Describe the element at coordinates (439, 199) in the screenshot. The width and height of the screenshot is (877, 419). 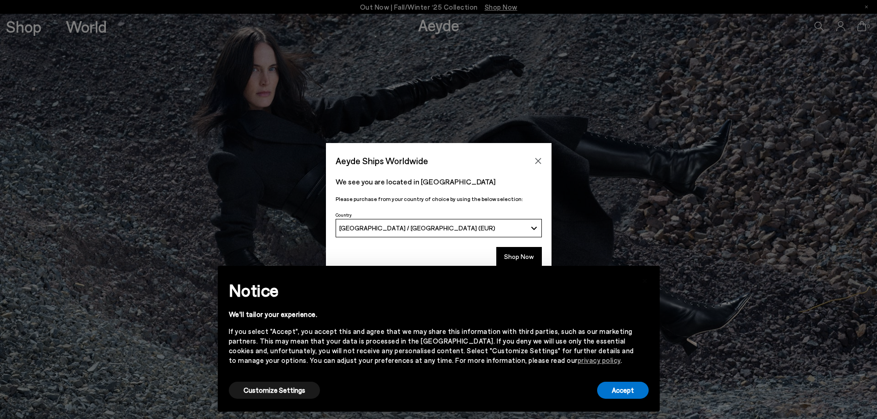
I see `p: Please purchase from your country of choice by using the below selection:` at that location.